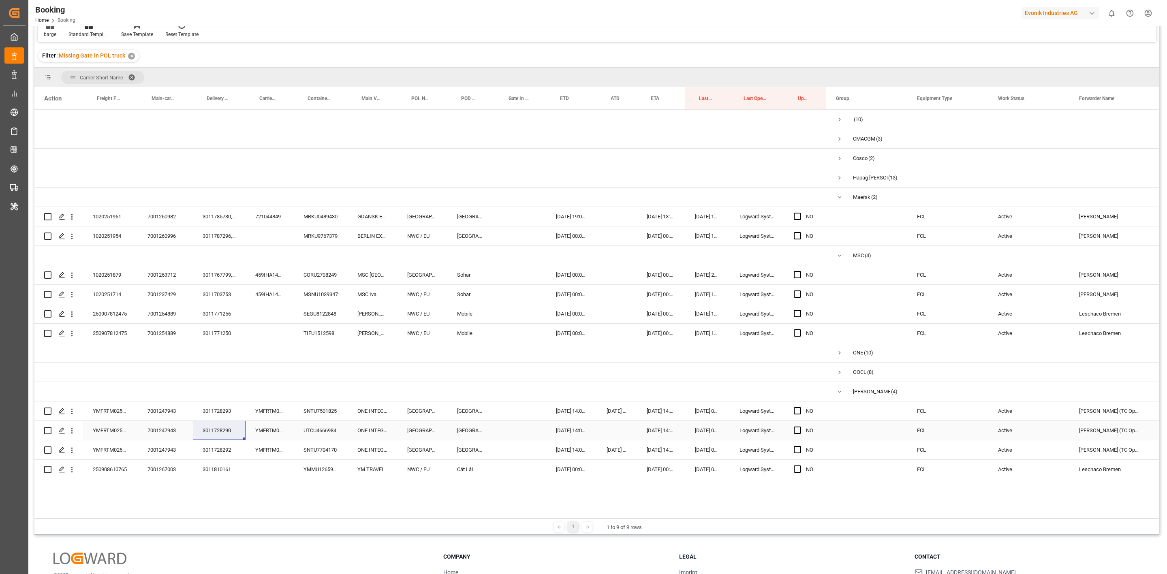  Describe the element at coordinates (110, 333) in the screenshot. I see `div: 250907812475` at that location.